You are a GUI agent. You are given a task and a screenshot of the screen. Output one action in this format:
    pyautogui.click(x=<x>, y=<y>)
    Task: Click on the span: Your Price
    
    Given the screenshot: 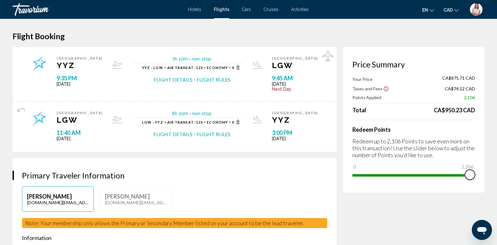 What is the action you would take?
    pyautogui.click(x=362, y=79)
    